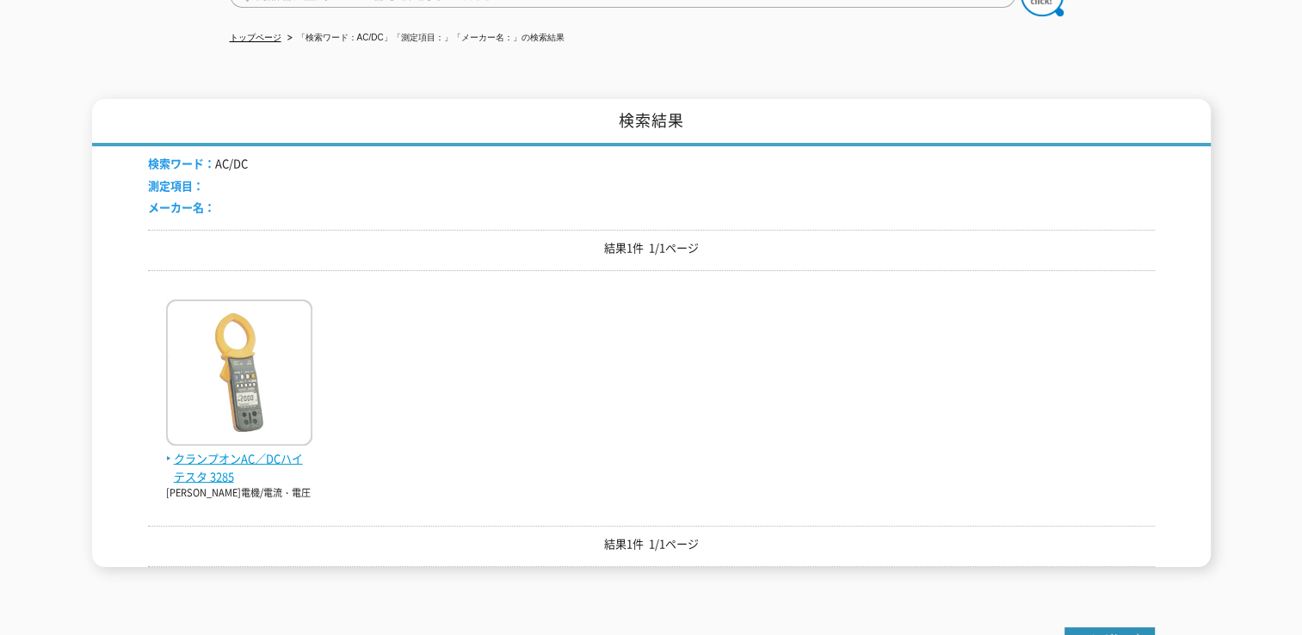 Image resolution: width=1302 pixels, height=635 pixels. I want to click on a: トップページ, so click(255, 37).